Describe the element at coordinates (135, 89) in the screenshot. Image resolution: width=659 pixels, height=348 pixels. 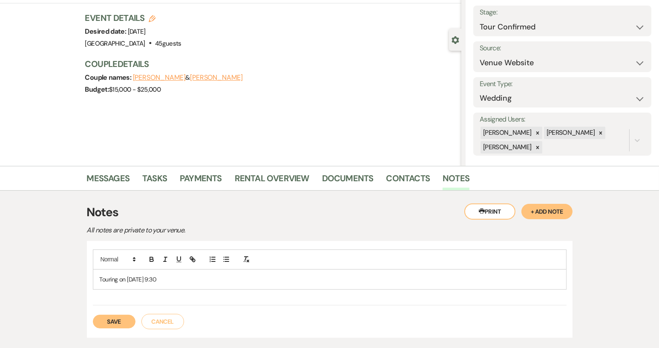
I see `span: $15,000 - $25,000` at that location.